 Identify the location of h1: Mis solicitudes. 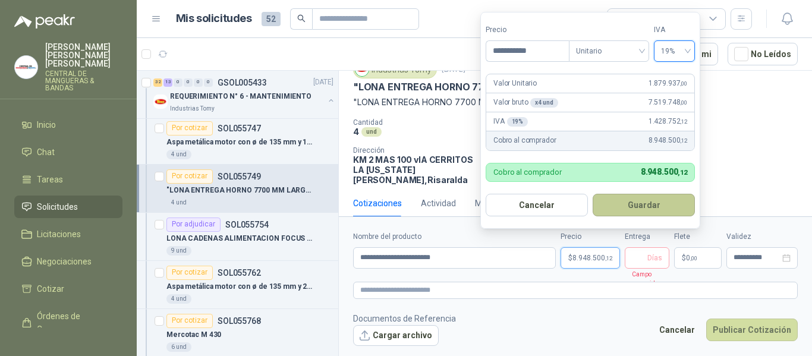
(214, 18).